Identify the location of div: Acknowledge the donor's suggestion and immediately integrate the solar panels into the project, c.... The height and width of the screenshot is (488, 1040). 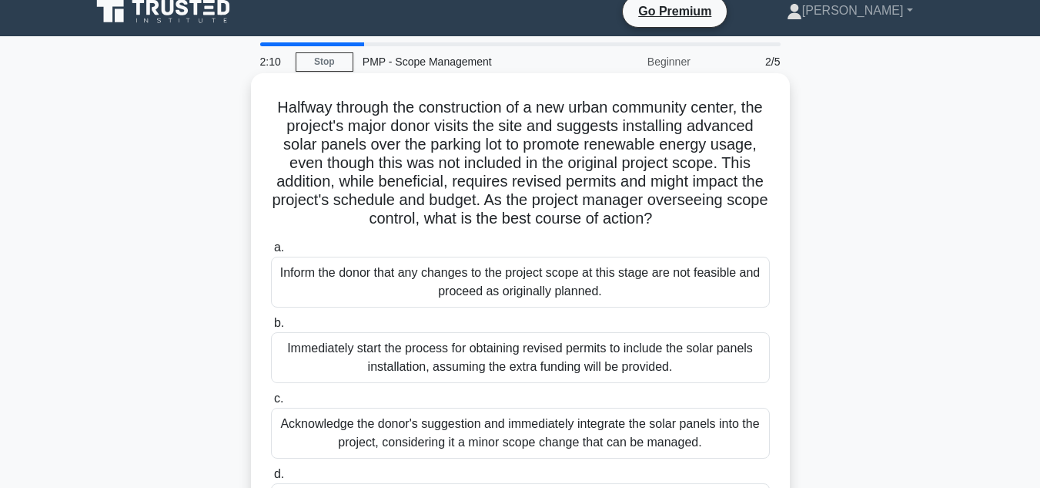
(521, 433).